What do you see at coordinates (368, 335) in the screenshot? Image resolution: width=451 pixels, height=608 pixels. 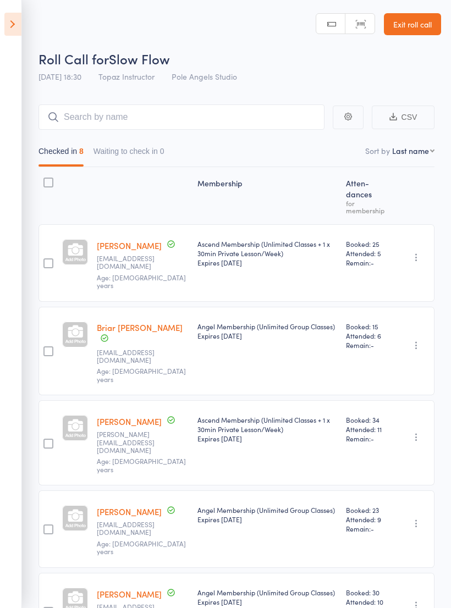 I see `span: Attended: 6` at bounding box center [368, 335].